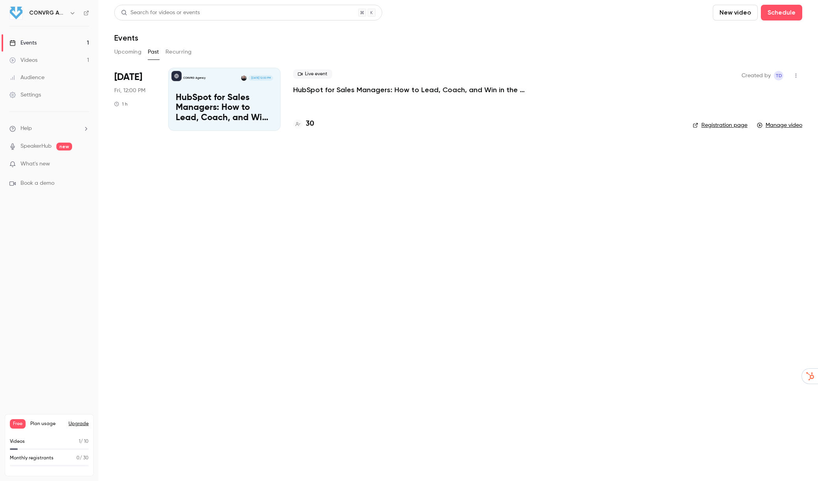 The width and height of the screenshot is (818, 481). What do you see at coordinates (27, 78) in the screenshot?
I see `div: Audience` at bounding box center [27, 78].